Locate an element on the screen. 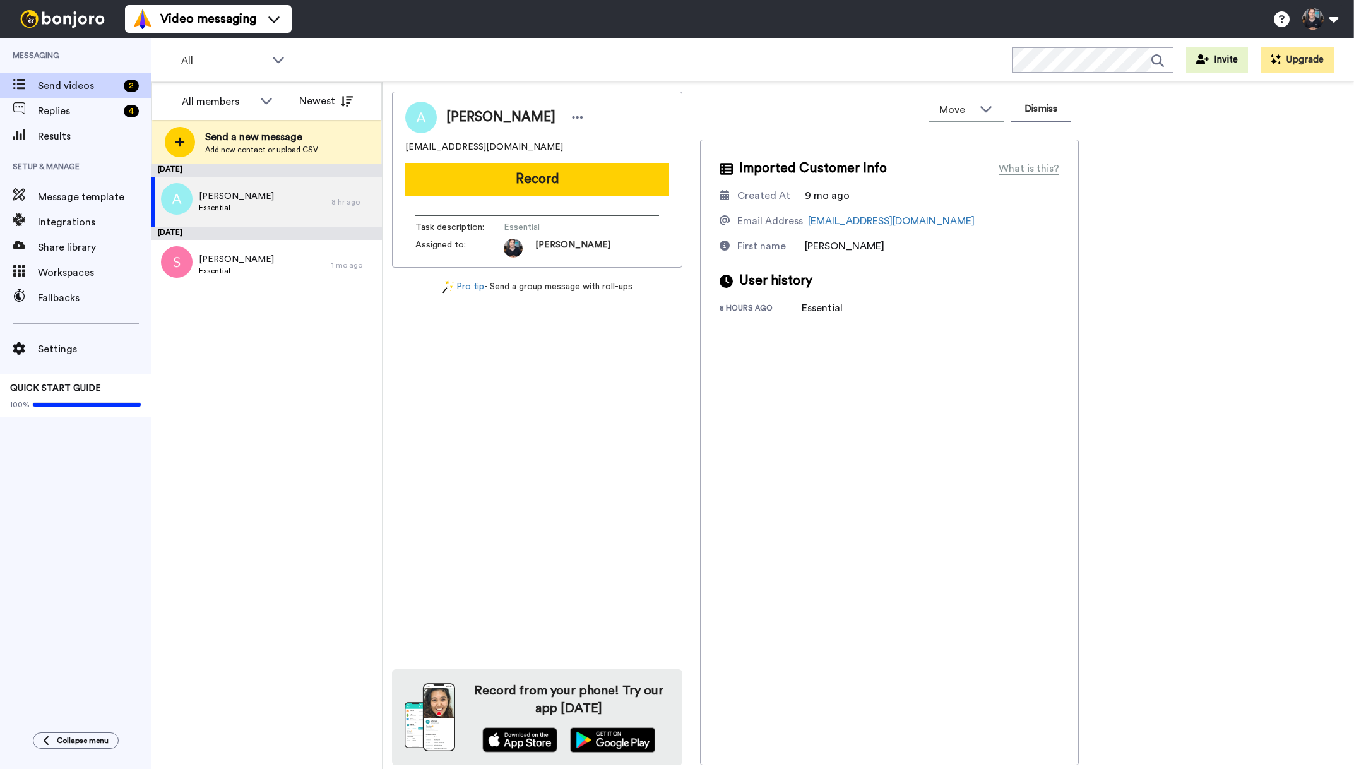 The width and height of the screenshot is (1354, 769). span: QUICK START GUIDE is located at coordinates (56, 388).